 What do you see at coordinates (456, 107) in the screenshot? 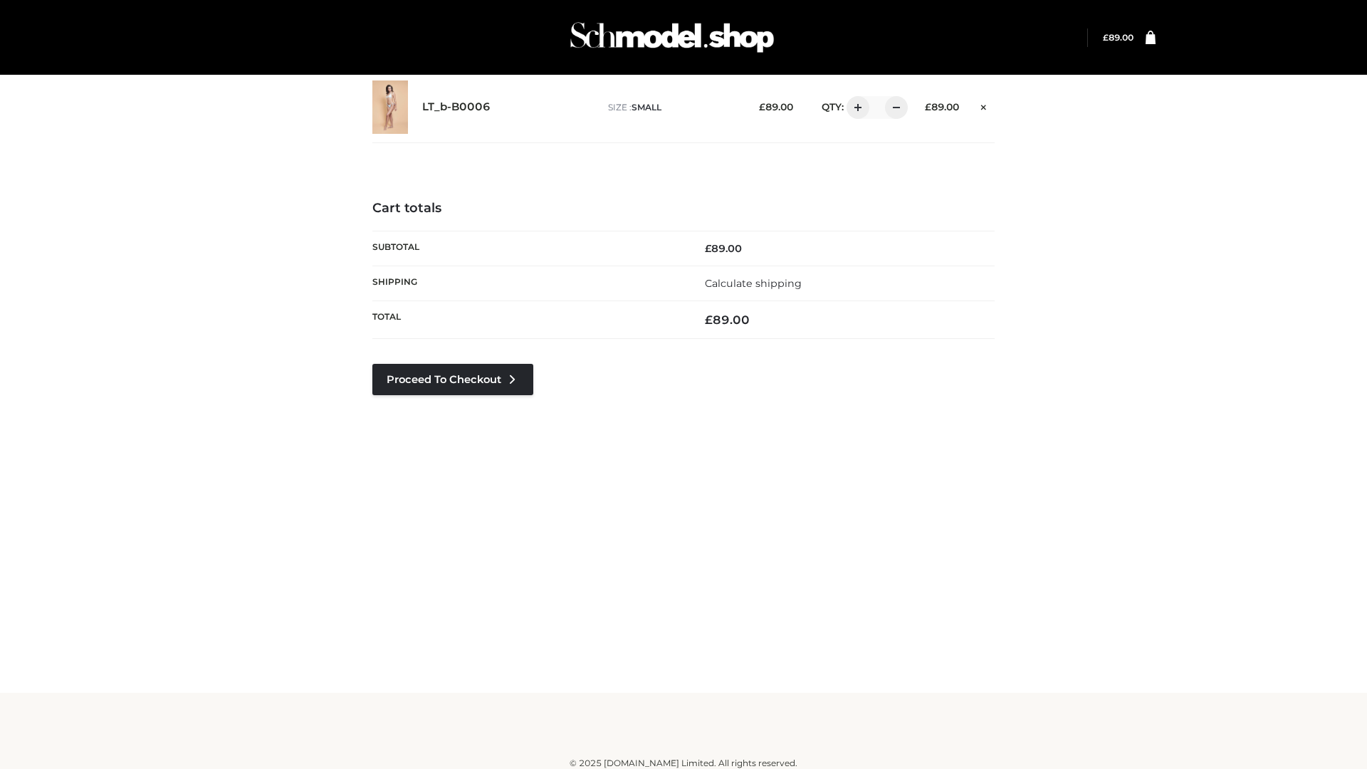
I see `a: LT_b-B0006` at bounding box center [456, 107].